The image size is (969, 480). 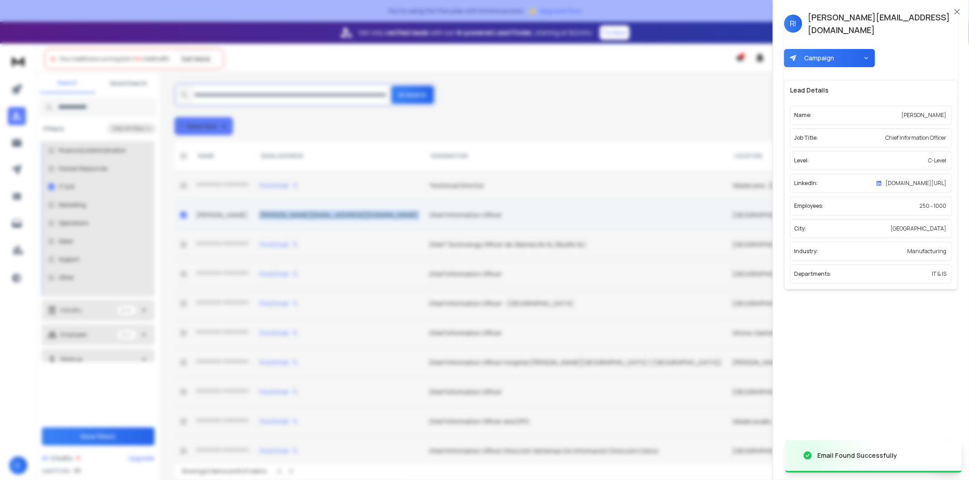 What do you see at coordinates (937, 161) in the screenshot?
I see `div: C-Level` at bounding box center [937, 161].